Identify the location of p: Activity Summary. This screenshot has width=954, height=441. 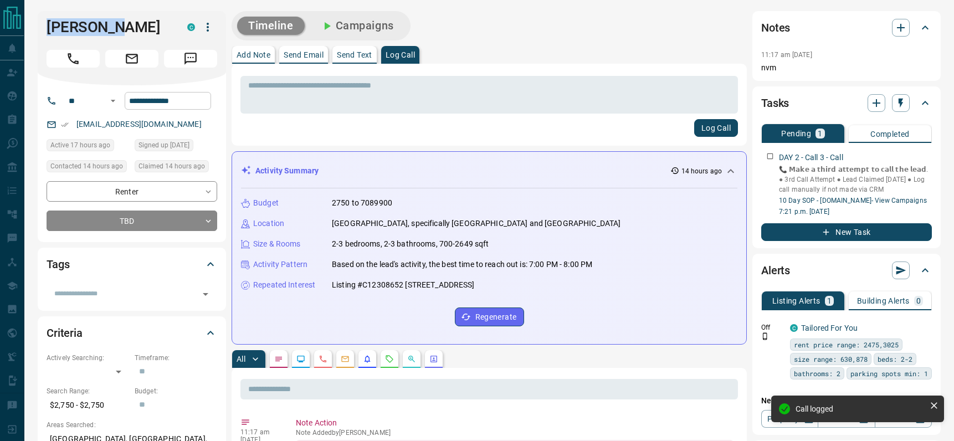
(287, 171).